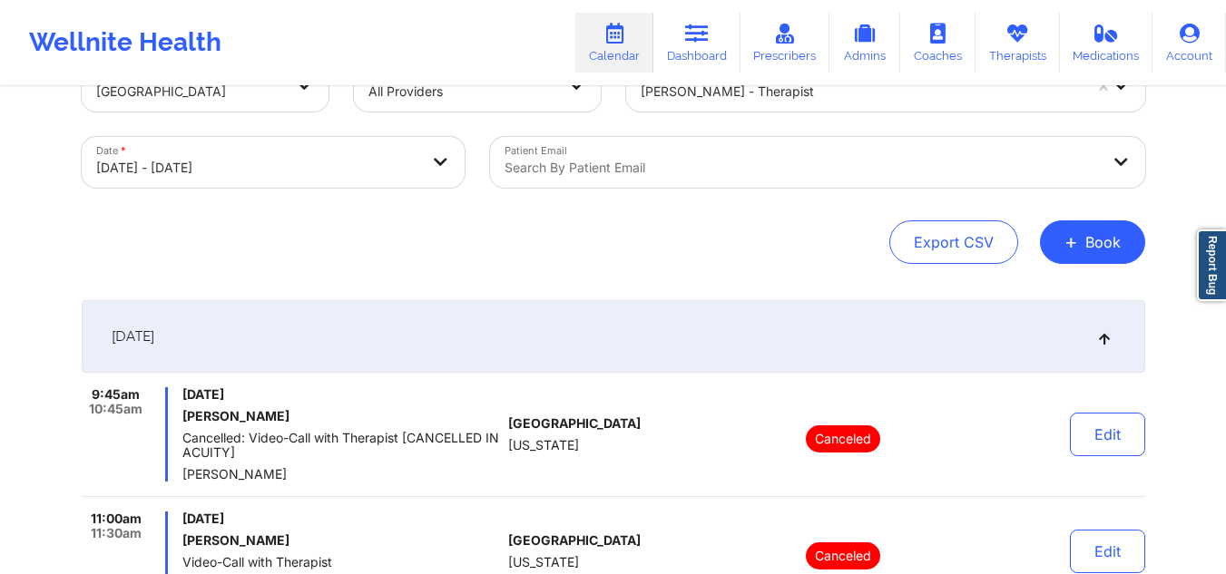 The image size is (1226, 574). Describe the element at coordinates (954, 242) in the screenshot. I see `button: Export CSV` at that location.